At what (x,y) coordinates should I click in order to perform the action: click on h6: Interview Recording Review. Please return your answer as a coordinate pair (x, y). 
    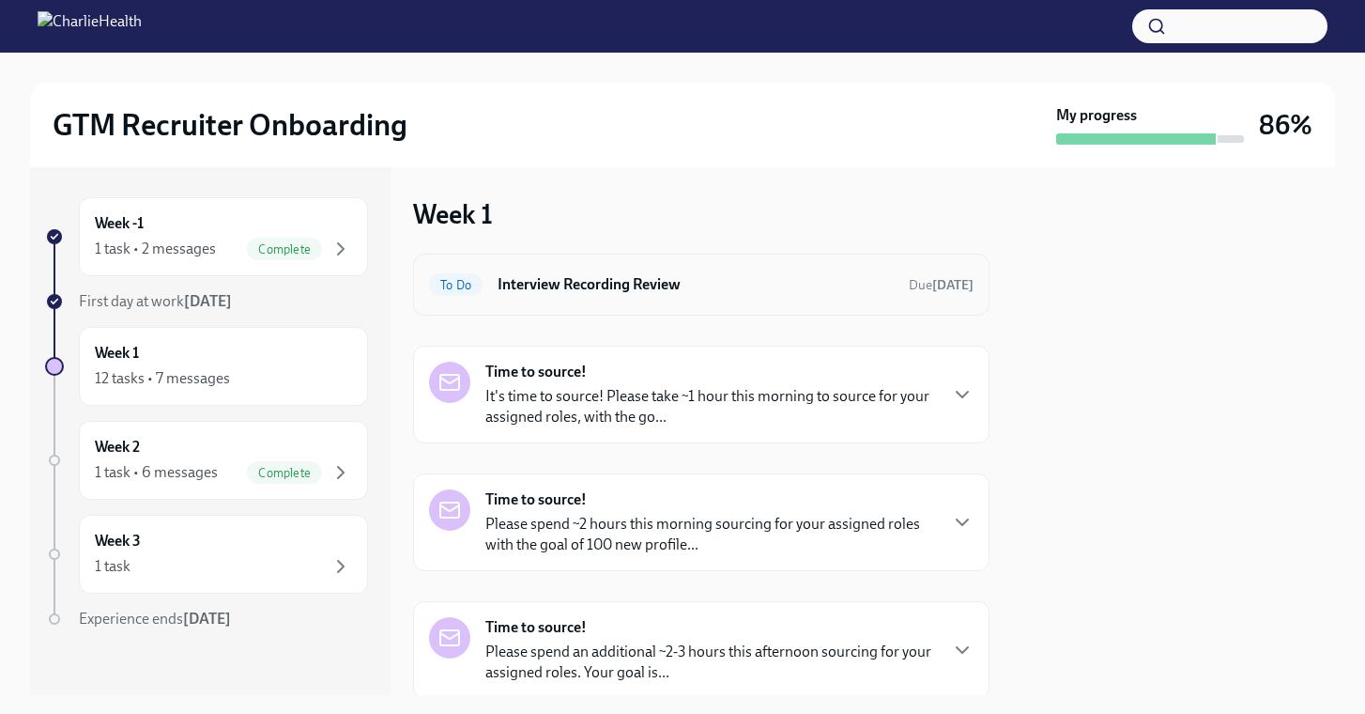
    Looking at the image, I should click on (696, 285).